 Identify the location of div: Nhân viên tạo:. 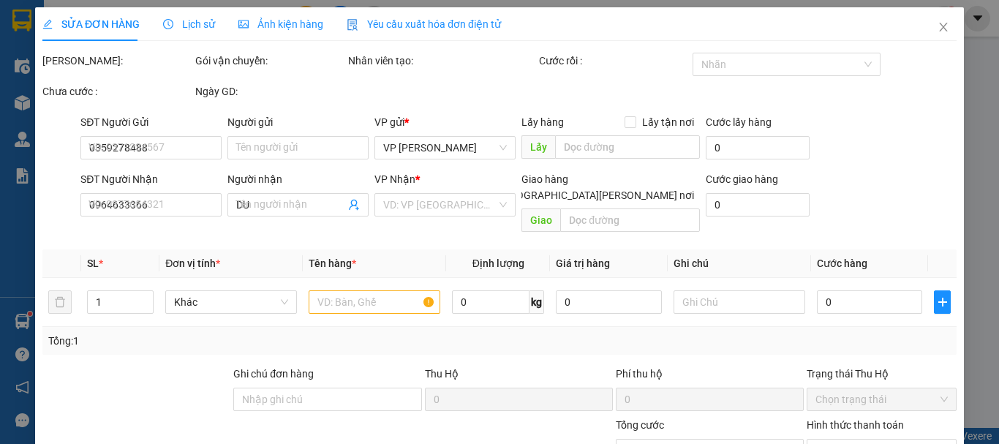
(442, 61).